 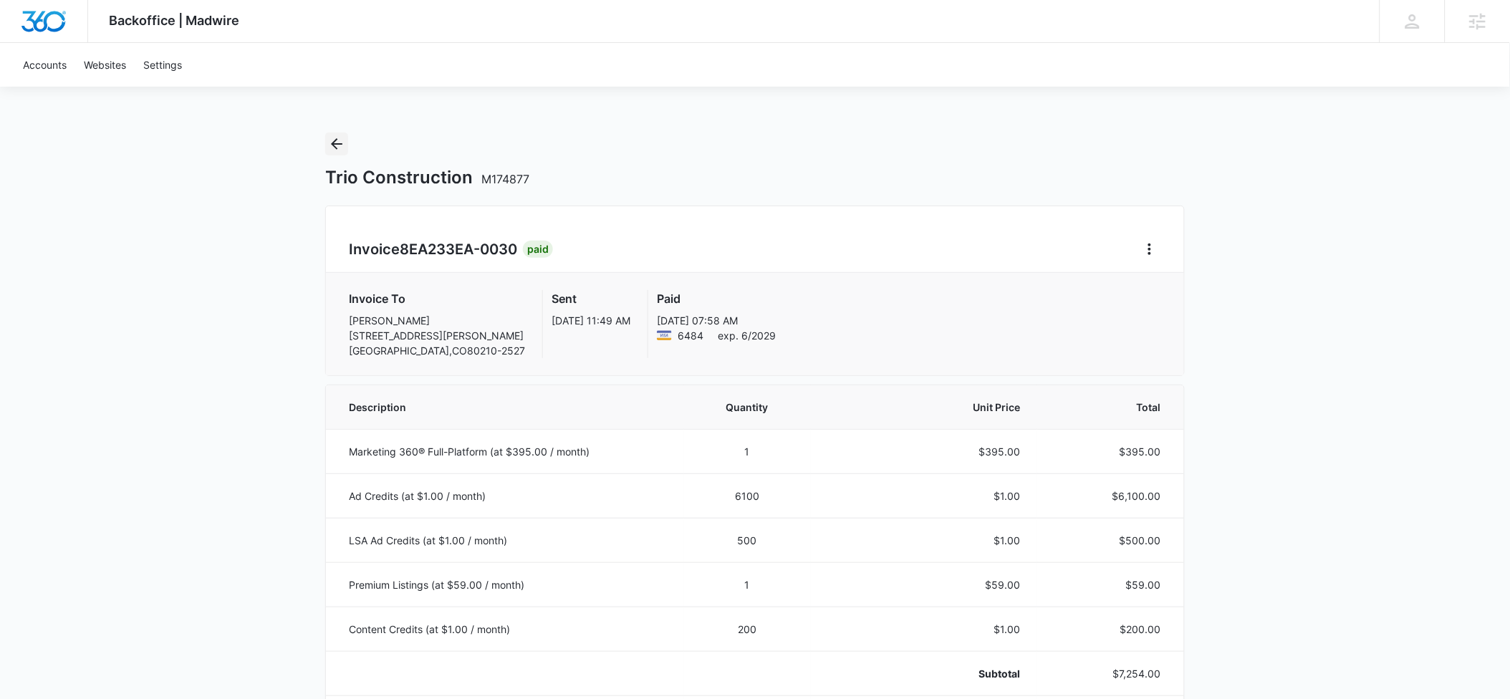 I want to click on span: Description, so click(x=508, y=407).